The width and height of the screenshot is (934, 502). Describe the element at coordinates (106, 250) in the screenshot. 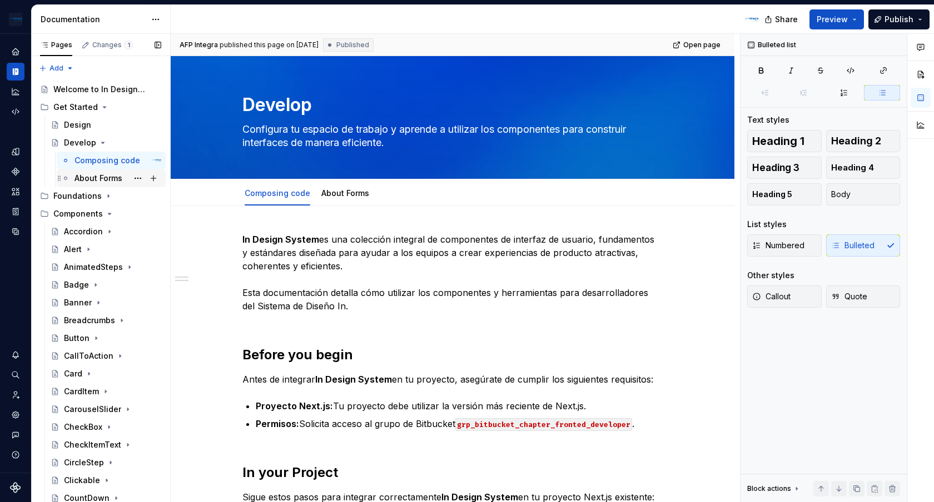

I see `a: Alert` at that location.